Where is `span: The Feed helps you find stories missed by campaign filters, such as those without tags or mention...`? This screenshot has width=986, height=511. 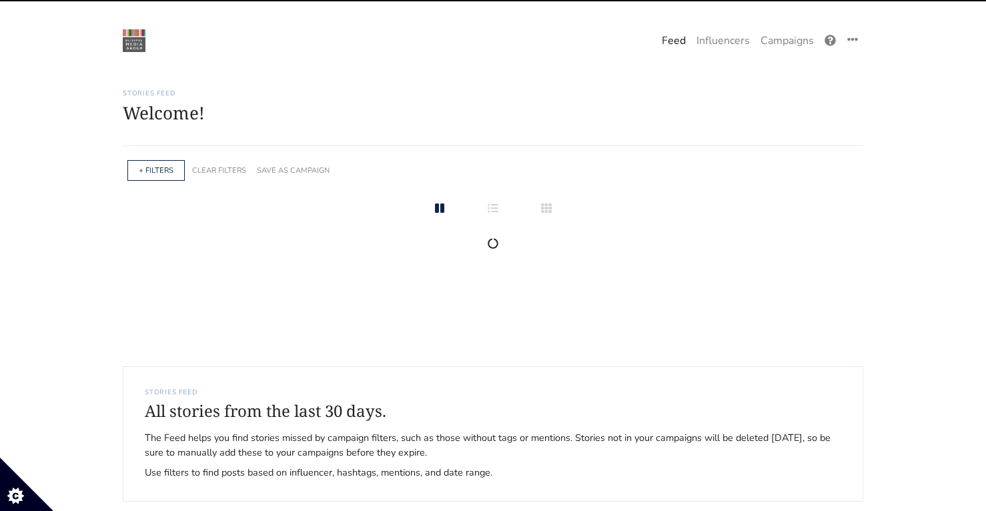 span: The Feed helps you find stories missed by campaign filters, such as those without tags or mention... is located at coordinates (493, 445).